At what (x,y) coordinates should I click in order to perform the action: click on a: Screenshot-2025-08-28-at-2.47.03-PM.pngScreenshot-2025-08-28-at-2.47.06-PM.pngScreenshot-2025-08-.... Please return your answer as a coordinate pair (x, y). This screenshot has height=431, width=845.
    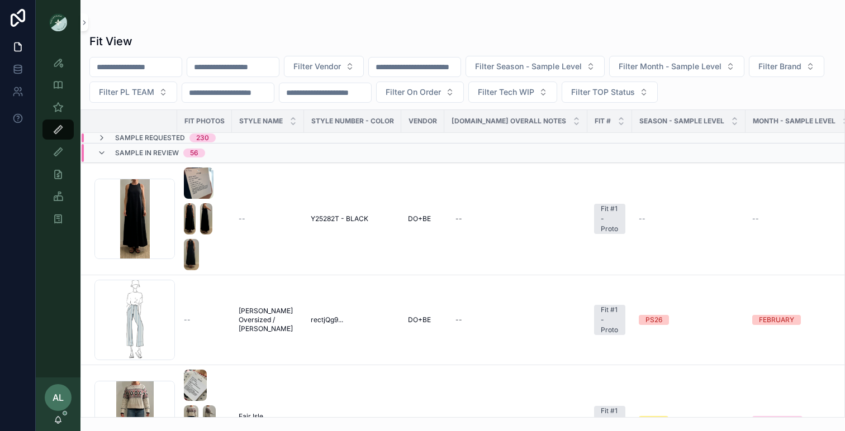
    Looking at the image, I should click on (205, 219).